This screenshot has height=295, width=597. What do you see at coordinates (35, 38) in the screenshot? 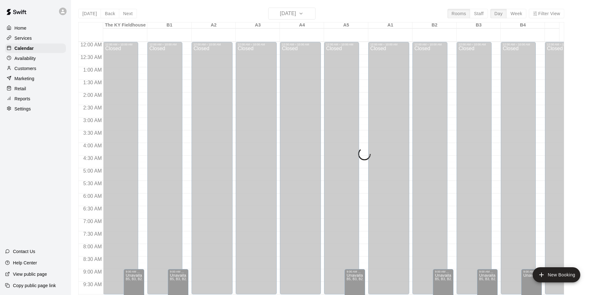
I see `a: Services` at bounding box center [35, 38].